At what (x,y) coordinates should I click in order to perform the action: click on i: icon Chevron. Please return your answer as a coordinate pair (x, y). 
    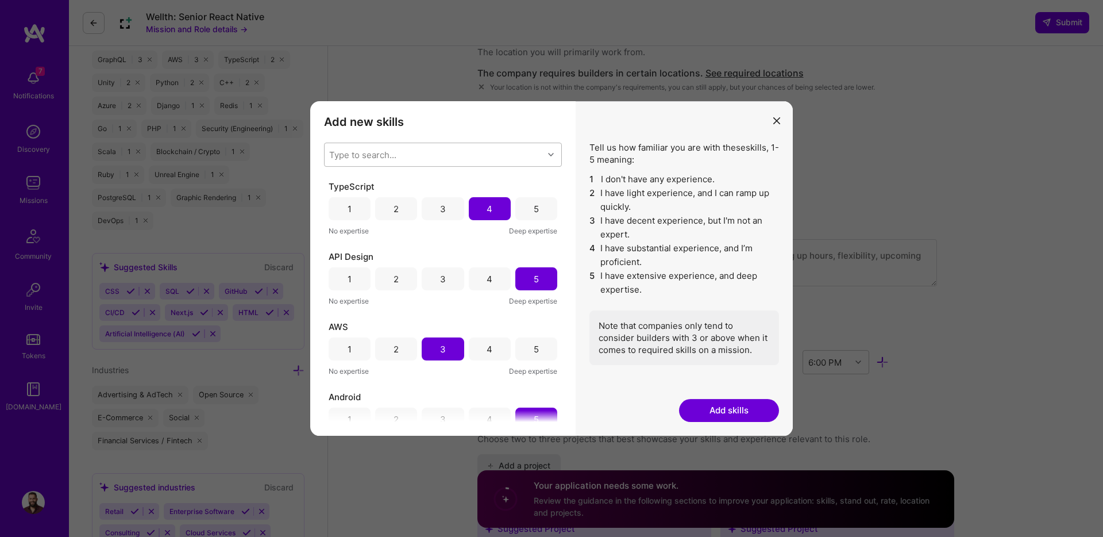
    Looking at the image, I should click on (551, 155).